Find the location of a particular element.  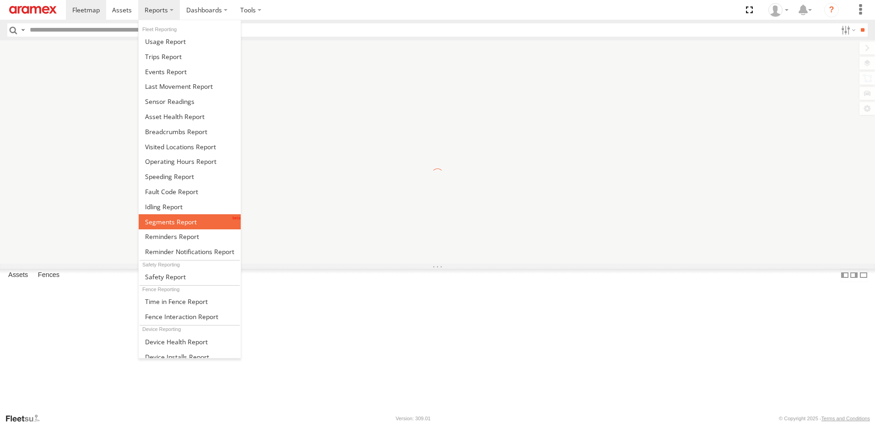

a: Safety Report is located at coordinates (190, 277).